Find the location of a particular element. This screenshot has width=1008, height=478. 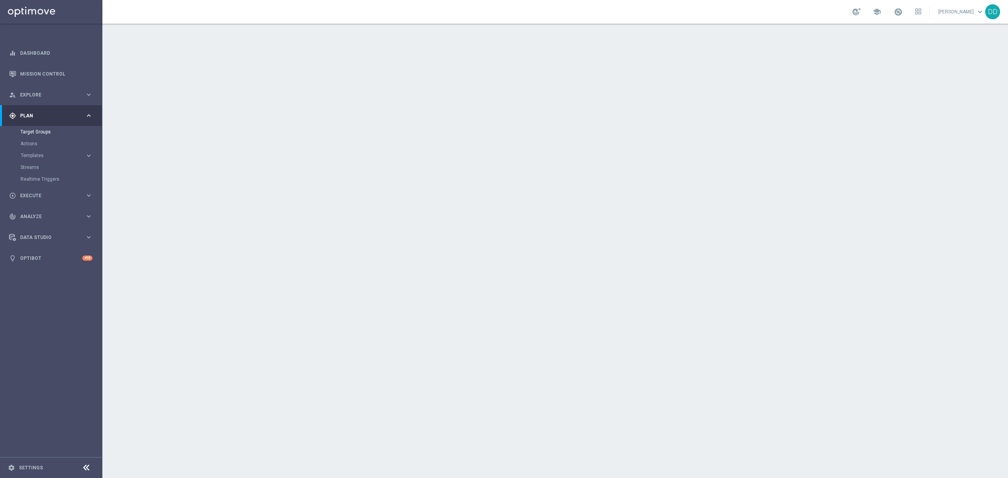

div: Target Groups is located at coordinates (61, 132).